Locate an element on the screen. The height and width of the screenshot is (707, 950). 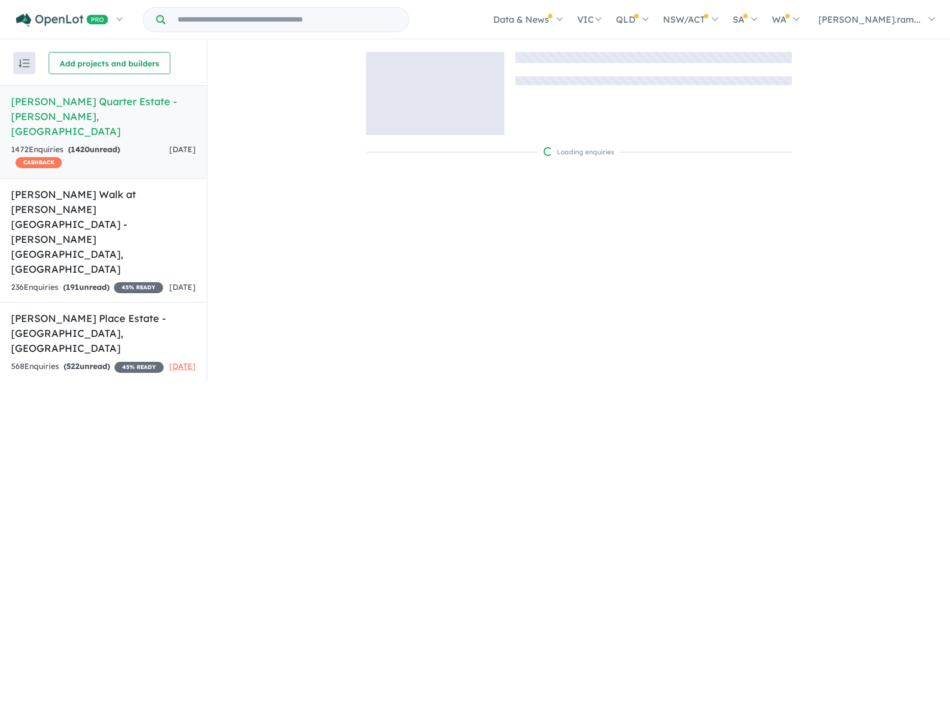
img: sort.svg is located at coordinates (24, 63).